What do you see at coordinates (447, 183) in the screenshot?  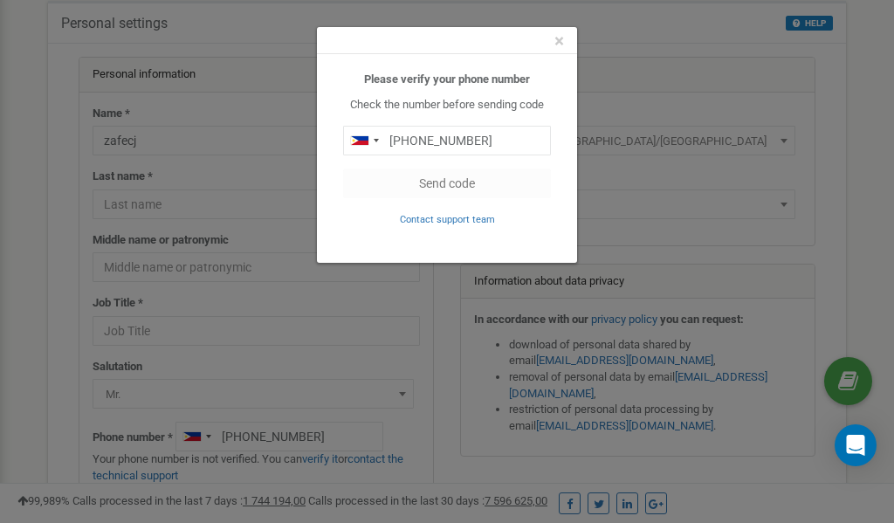 I see `button: Send code` at bounding box center [447, 183].